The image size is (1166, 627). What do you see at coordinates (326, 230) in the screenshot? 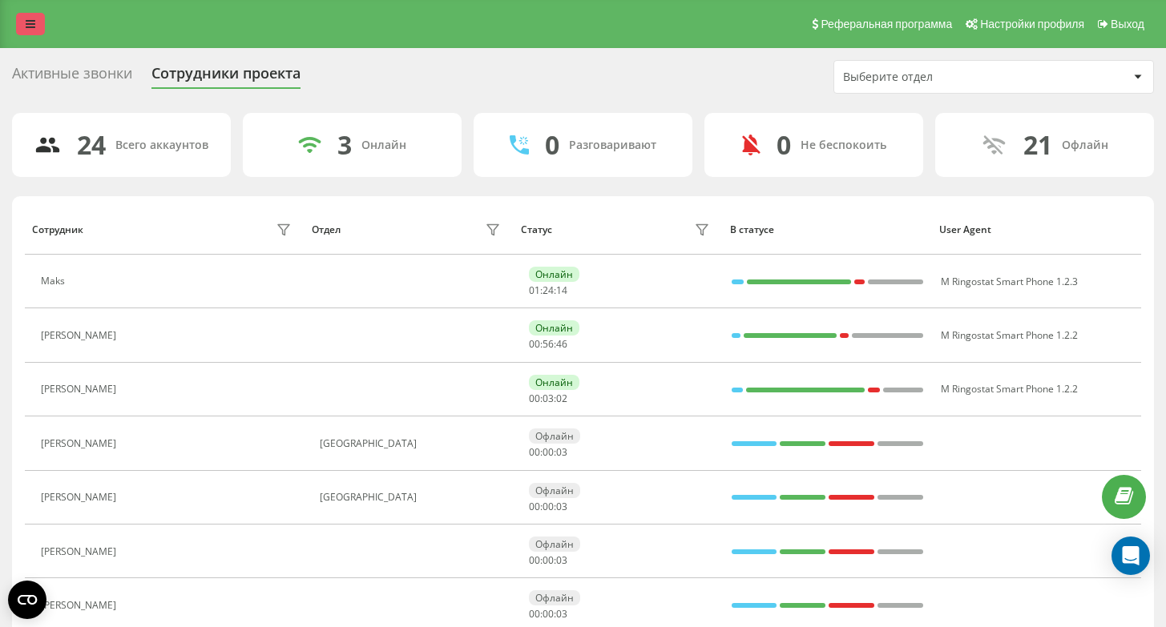
I see `div: Отдел` at bounding box center [326, 230].